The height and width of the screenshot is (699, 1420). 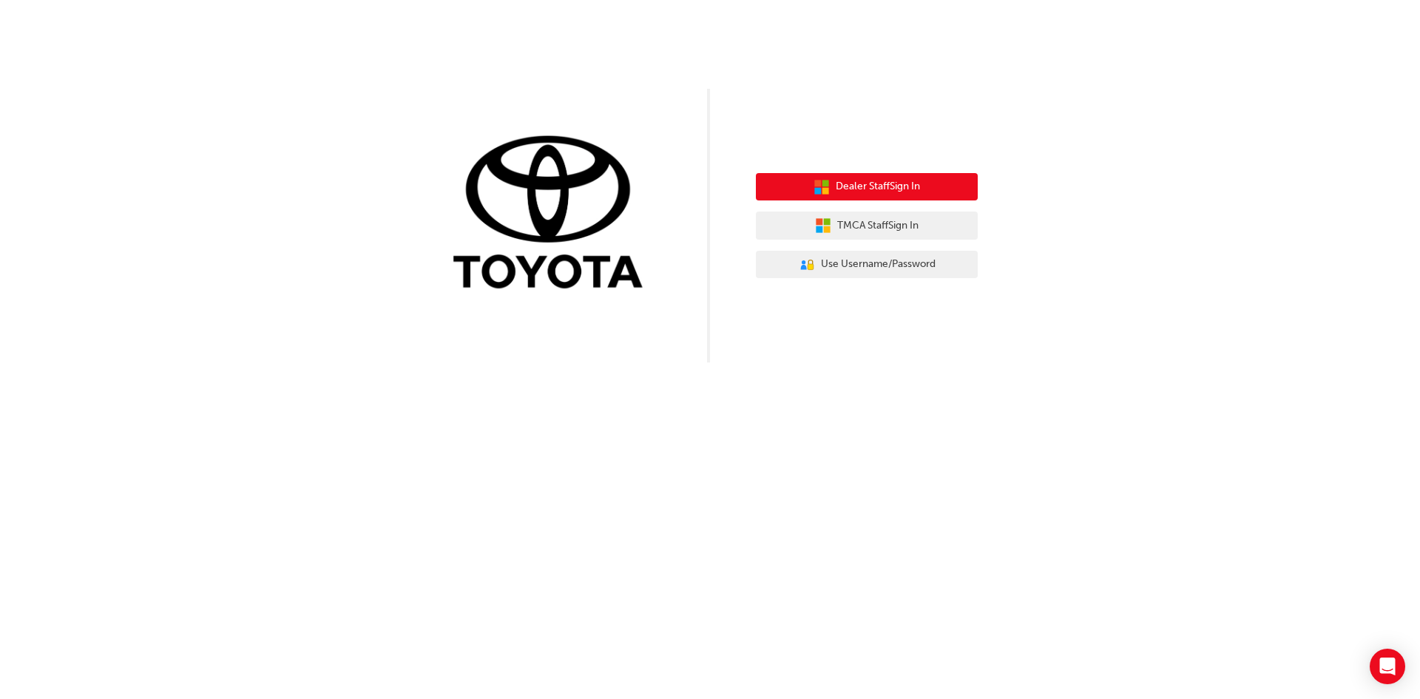 I want to click on button: Use Username/Password, so click(x=867, y=265).